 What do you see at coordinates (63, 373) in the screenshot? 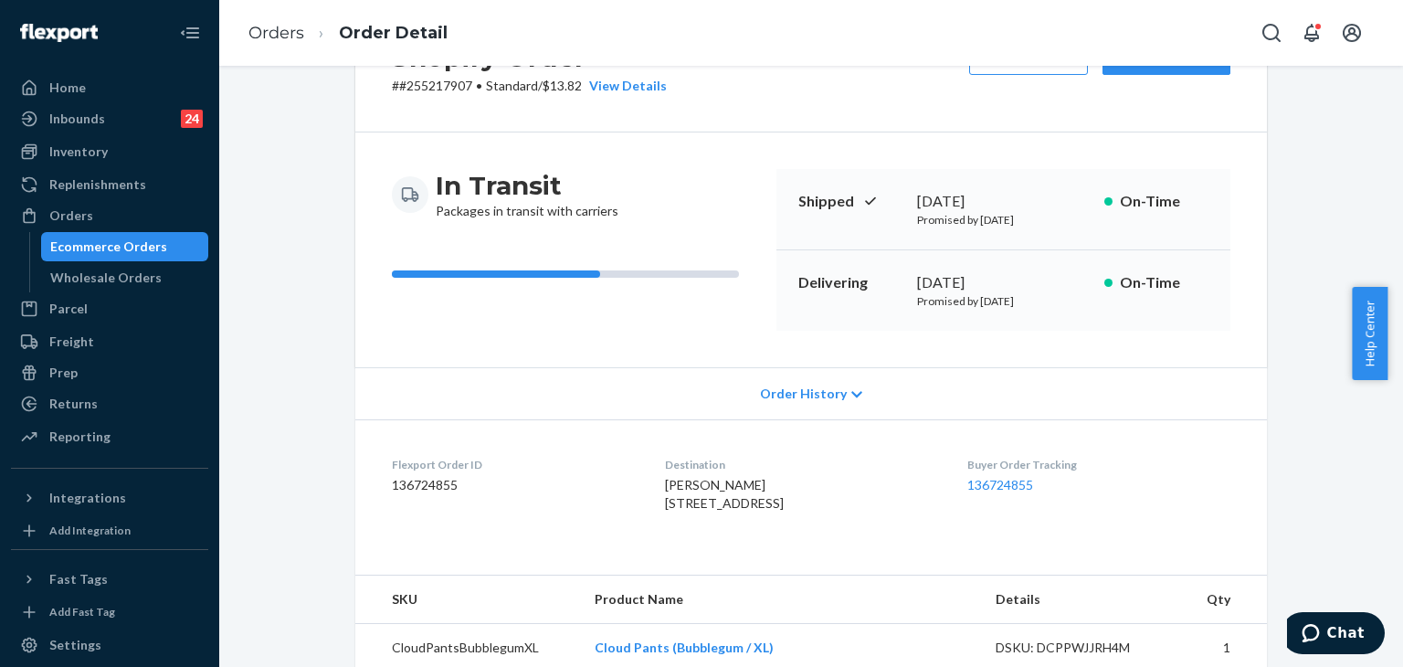
I see `div: Prep` at bounding box center [63, 373].